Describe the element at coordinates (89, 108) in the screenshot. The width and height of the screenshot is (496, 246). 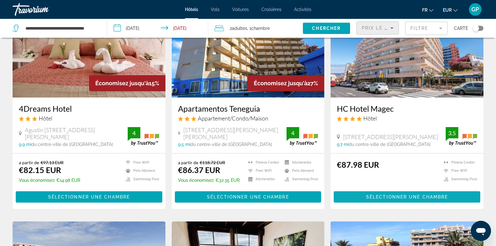
I see `h3: 4Dreams Hotel` at that location.